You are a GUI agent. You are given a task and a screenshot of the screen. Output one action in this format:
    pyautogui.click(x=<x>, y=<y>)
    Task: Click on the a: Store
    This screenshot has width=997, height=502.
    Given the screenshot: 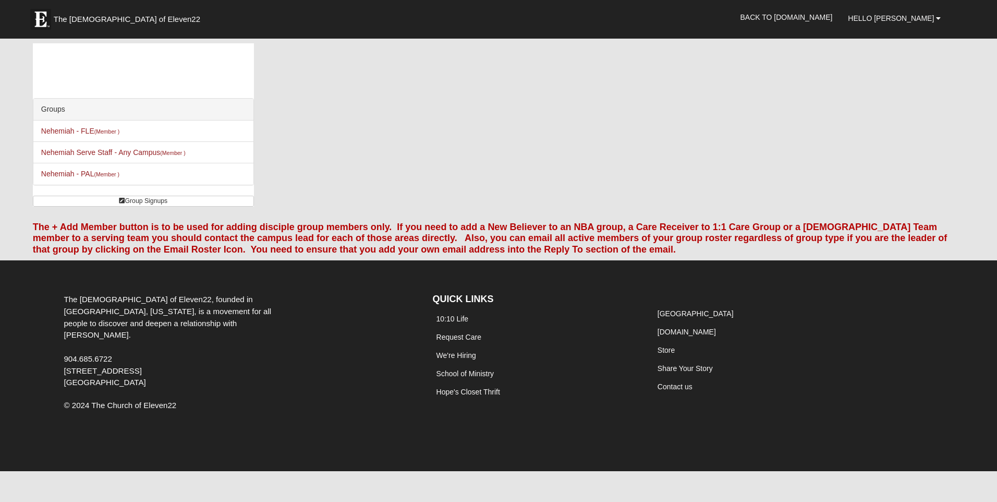 What is the action you would take?
    pyautogui.click(x=666, y=350)
    